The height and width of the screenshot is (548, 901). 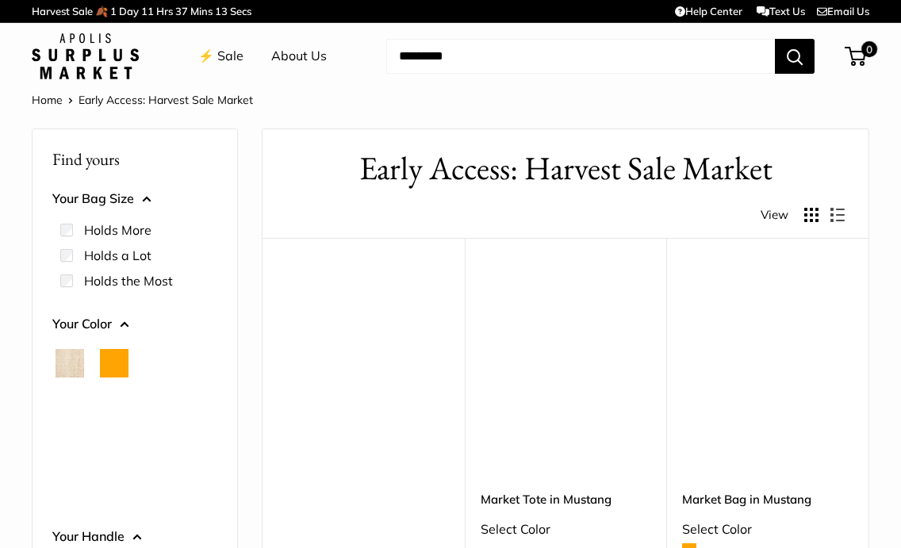 I want to click on label: Holds the Most, so click(x=128, y=281).